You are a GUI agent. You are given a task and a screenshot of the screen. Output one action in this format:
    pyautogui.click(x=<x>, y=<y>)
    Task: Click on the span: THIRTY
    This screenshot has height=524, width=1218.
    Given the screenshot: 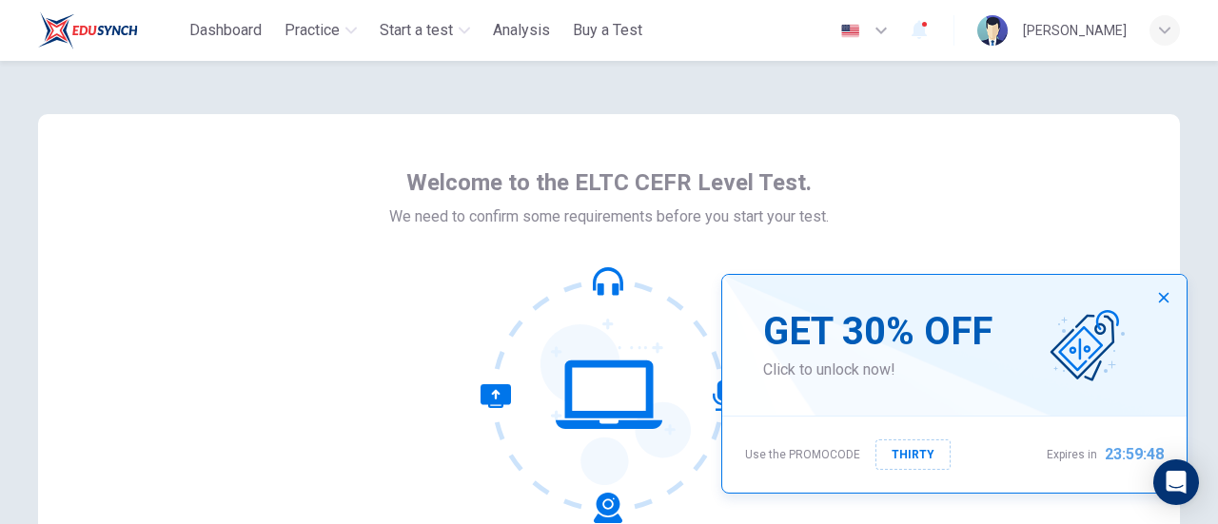 What is the action you would take?
    pyautogui.click(x=913, y=455)
    